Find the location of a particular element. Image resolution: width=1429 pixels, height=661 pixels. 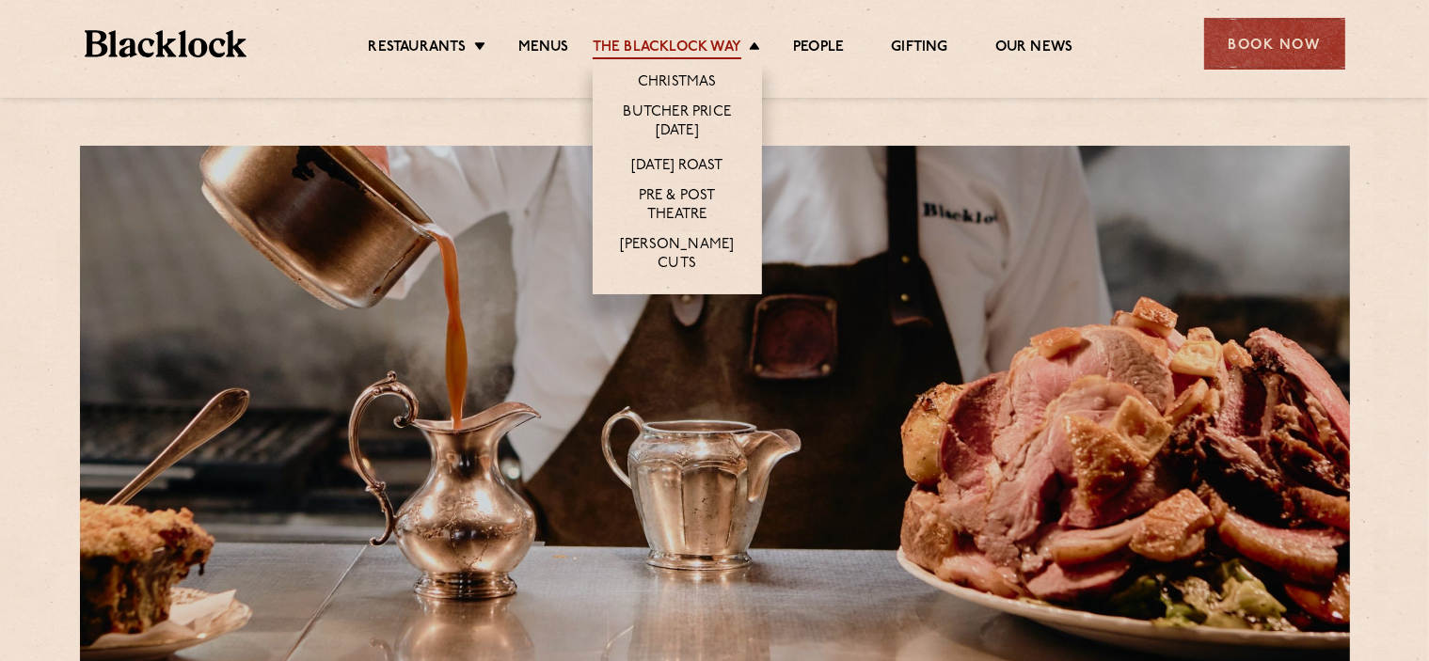

a: Pre & Post Theatre is located at coordinates (677, 207).